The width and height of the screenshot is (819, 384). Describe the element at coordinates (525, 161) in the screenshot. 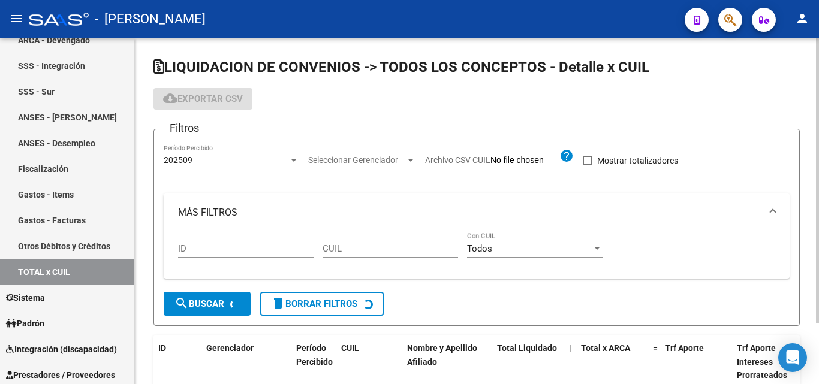

I see `input: Archivo CSV CUIL` at that location.